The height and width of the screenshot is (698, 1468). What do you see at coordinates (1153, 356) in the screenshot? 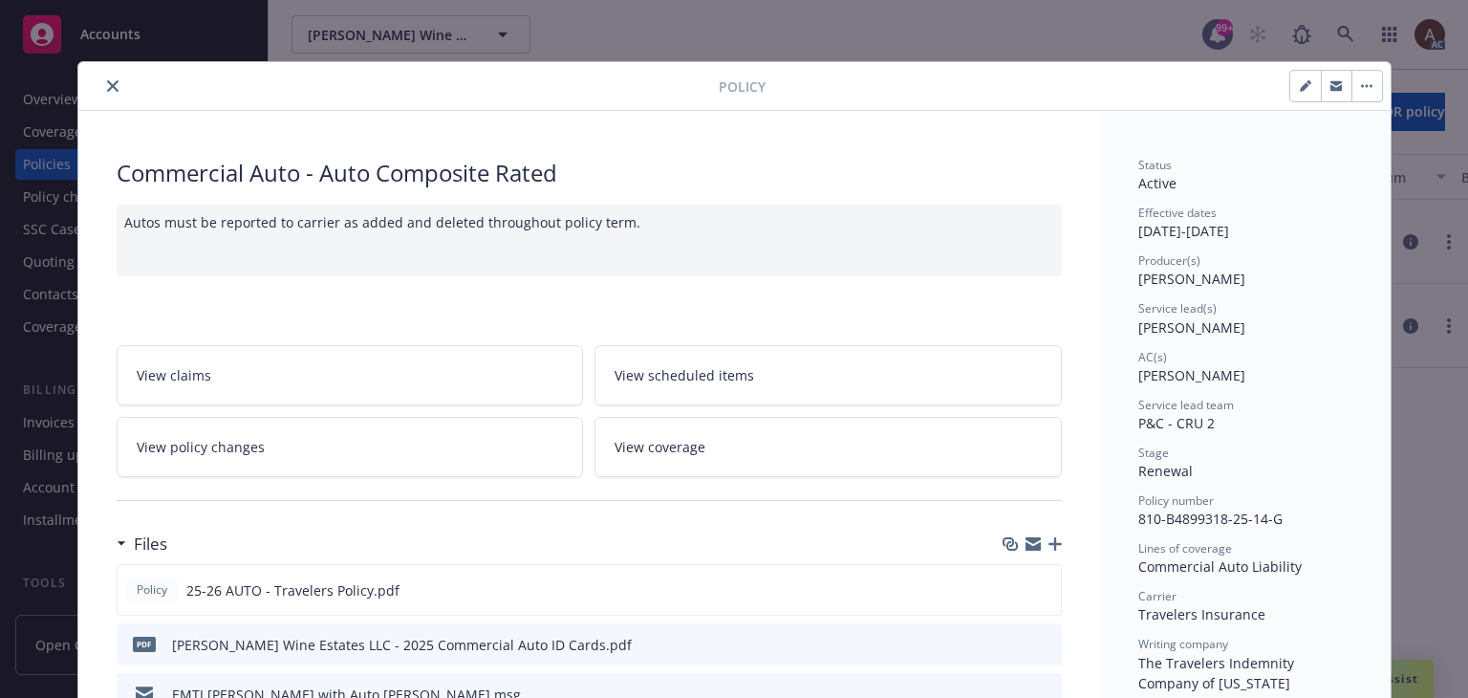
I see `span: AC(s)` at bounding box center [1153, 356].